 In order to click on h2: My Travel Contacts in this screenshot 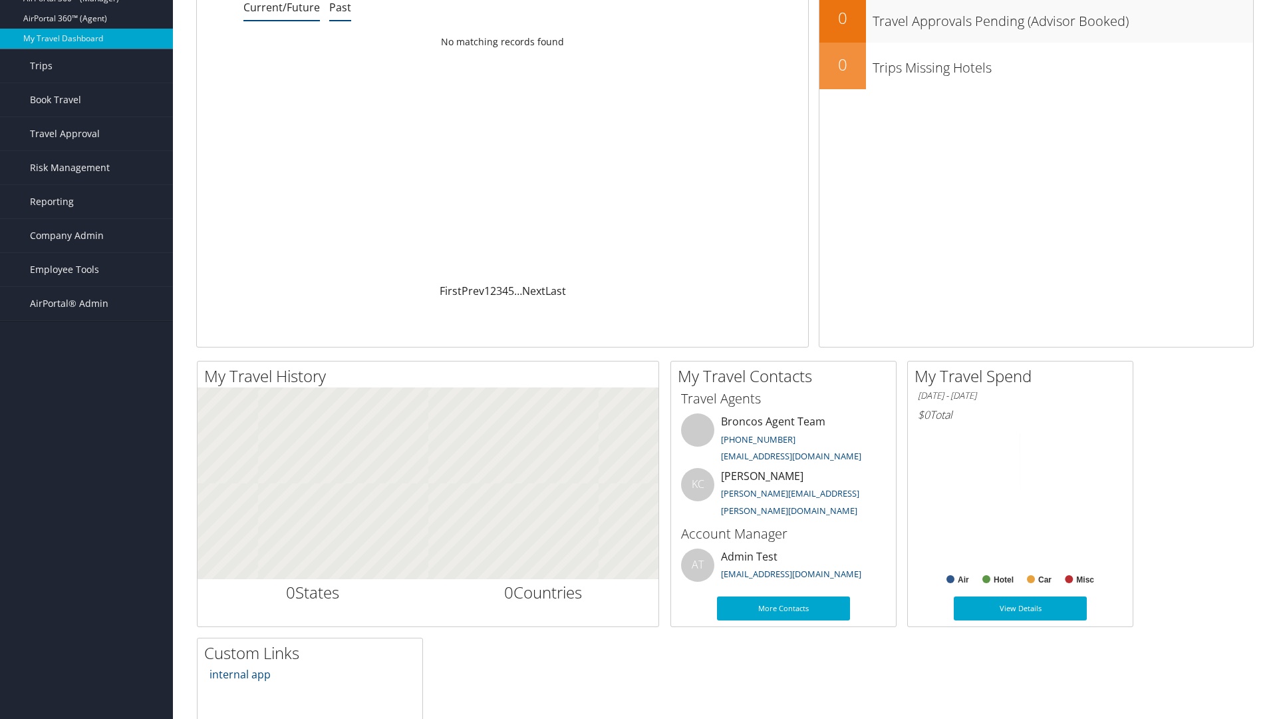, I will do `click(787, 376)`.